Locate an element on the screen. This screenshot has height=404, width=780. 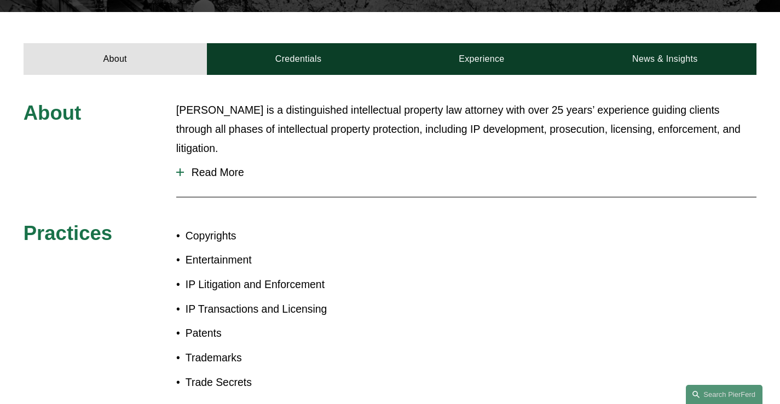
p: Entertainment is located at coordinates (288, 260).